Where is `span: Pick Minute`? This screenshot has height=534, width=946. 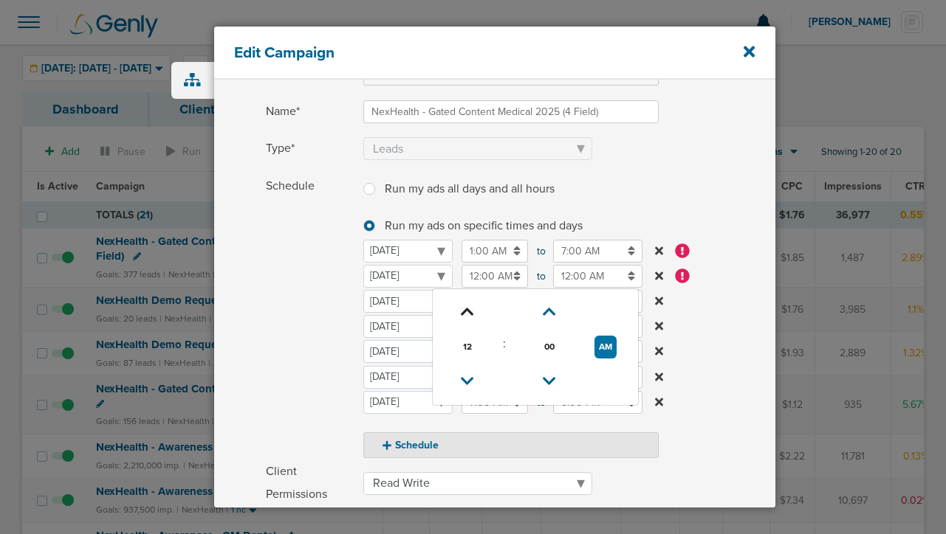 span: Pick Minute is located at coordinates (549, 347).